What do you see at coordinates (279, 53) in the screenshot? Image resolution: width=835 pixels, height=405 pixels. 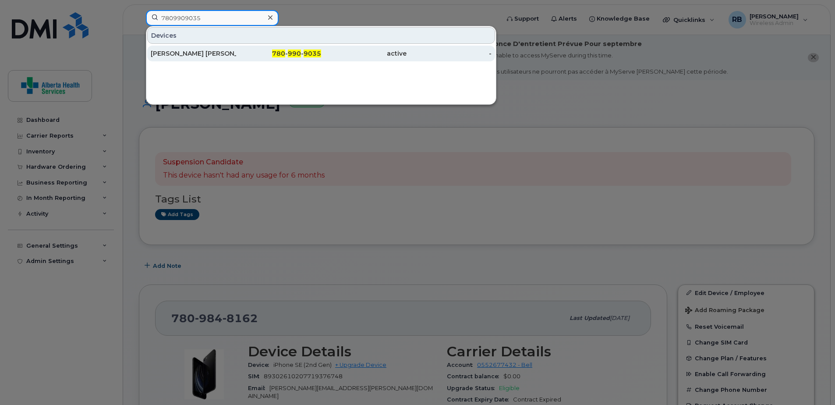 I see `span: 780` at bounding box center [279, 53].